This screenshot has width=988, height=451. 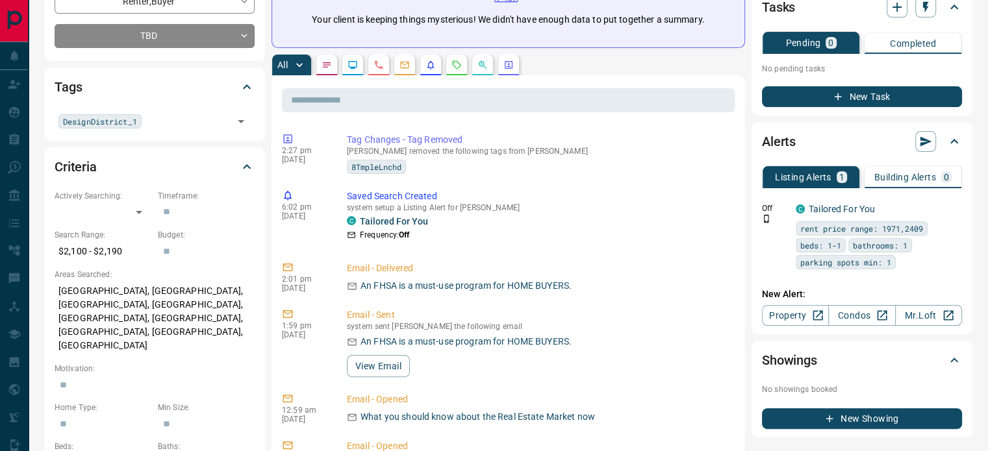 I want to click on p: 12:59 am, so click(x=305, y=410).